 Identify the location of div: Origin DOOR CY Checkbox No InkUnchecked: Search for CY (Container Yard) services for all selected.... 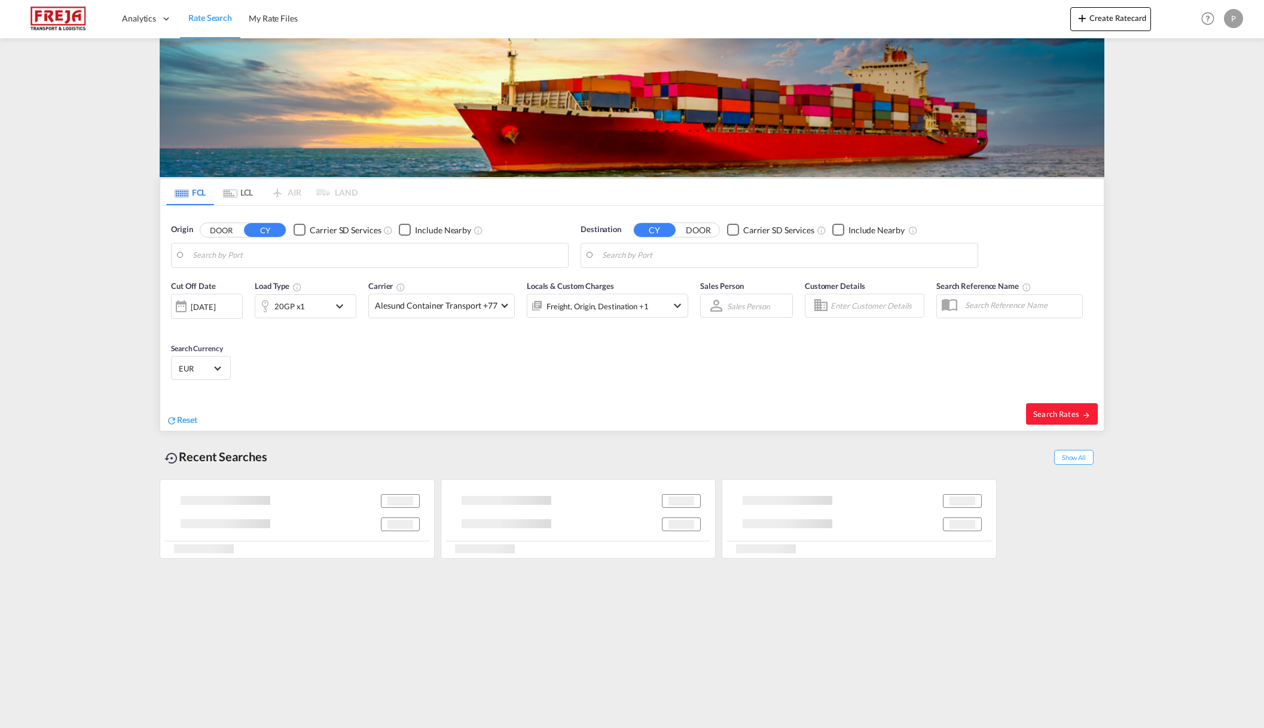
(632, 318).